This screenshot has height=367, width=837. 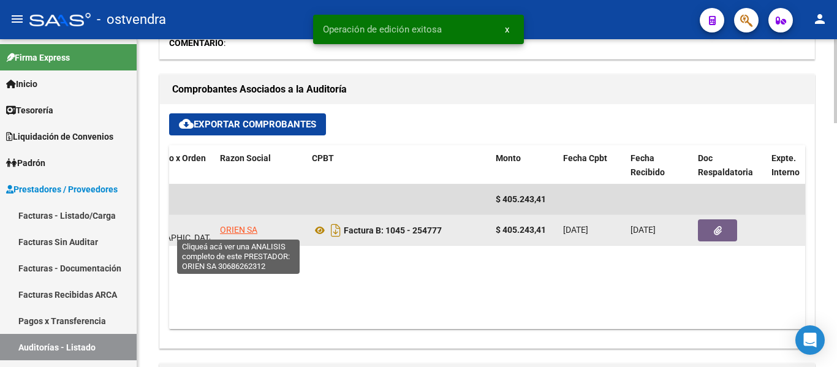 What do you see at coordinates (788, 165) in the screenshot?
I see `datatable-header-cell: Expte. Interno` at bounding box center [788, 165].